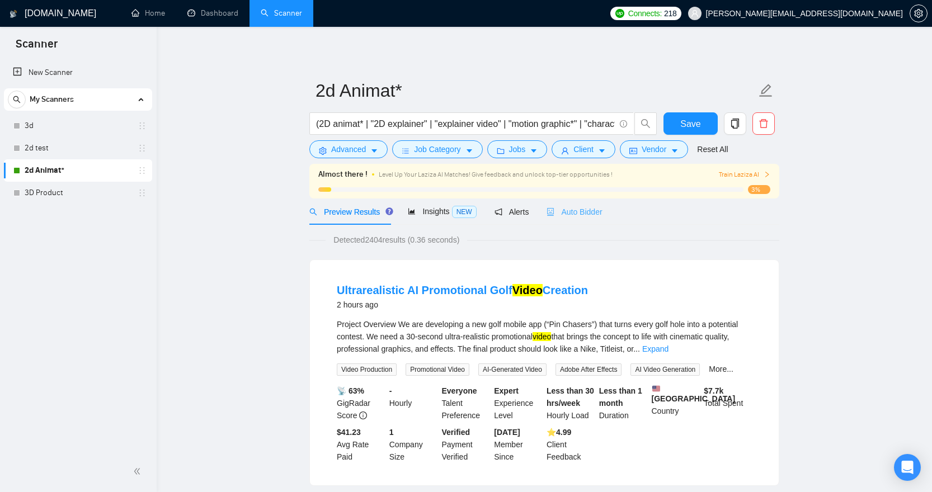  Describe the element at coordinates (78, 146) in the screenshot. I see `li: My Scanners` at that location.